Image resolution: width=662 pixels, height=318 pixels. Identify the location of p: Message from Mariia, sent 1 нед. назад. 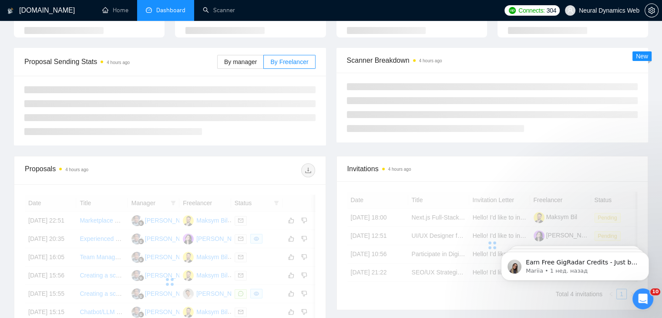
(94, 37).